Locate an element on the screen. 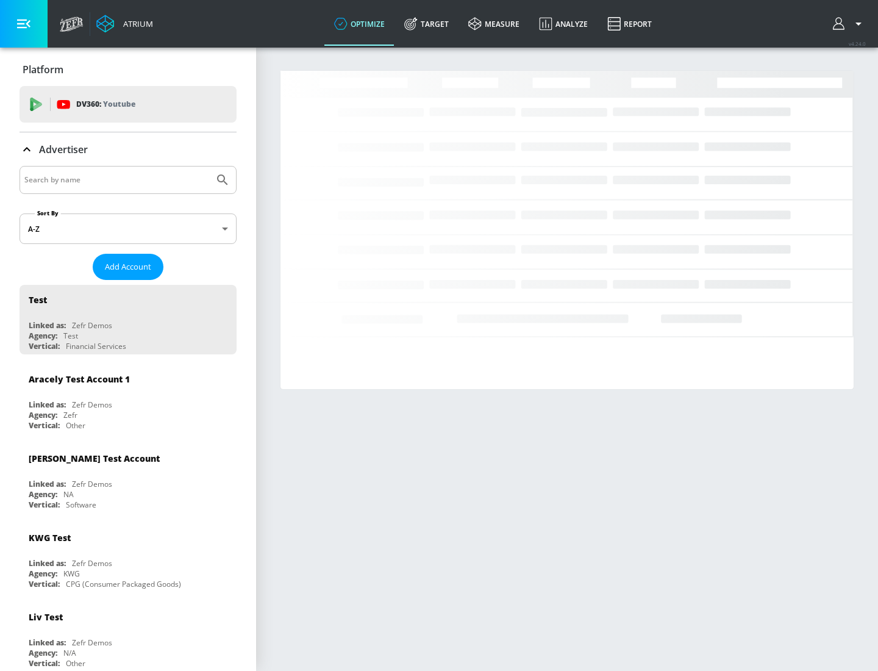  div: Zefr is located at coordinates (70, 415).